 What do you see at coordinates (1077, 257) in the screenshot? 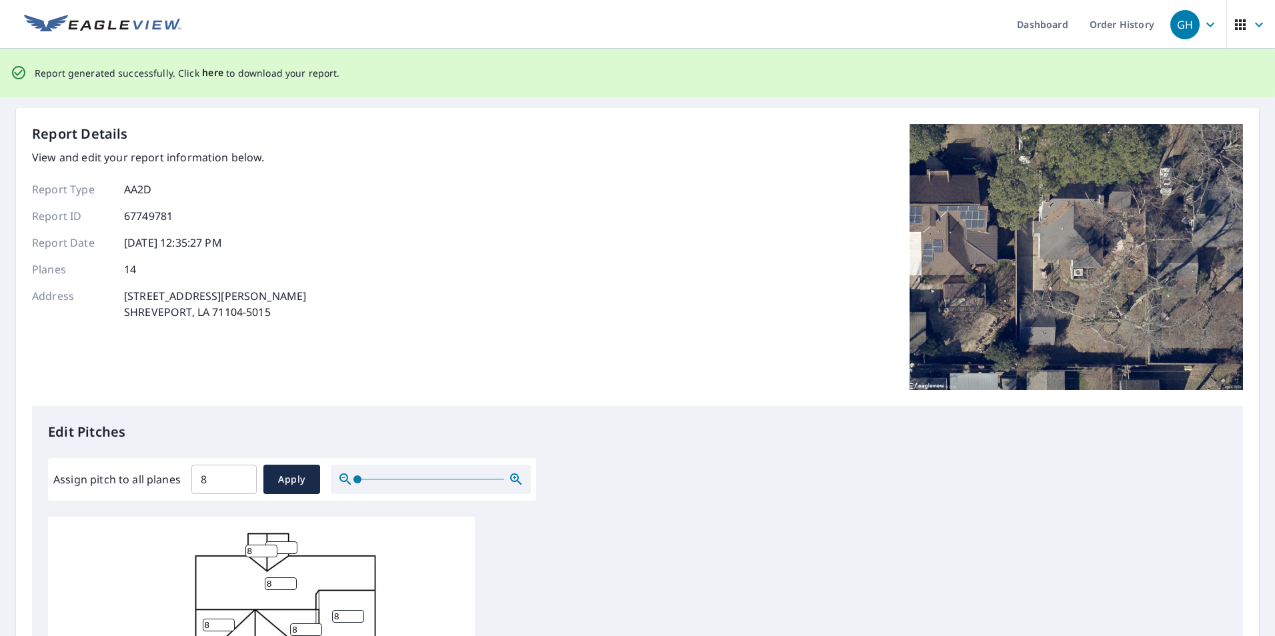
I see `img: Top image` at bounding box center [1077, 257].